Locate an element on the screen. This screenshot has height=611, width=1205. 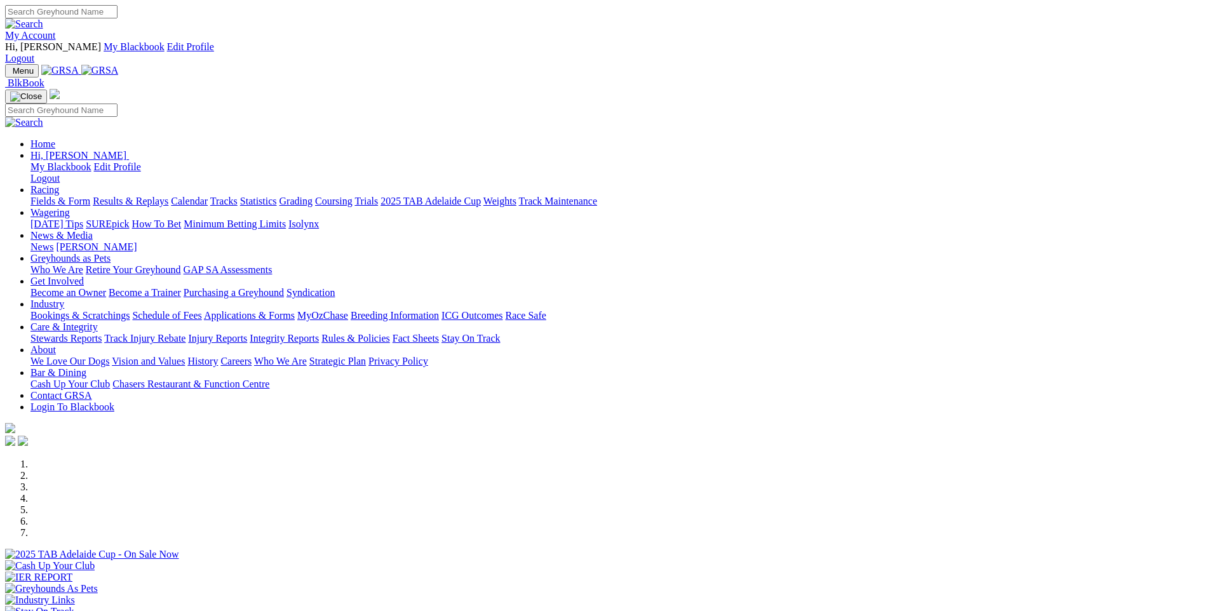
a: News is located at coordinates (42, 247).